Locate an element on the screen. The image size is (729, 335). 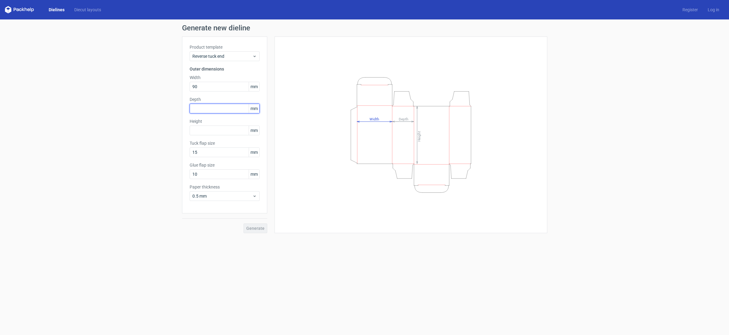
label: Paper thickness is located at coordinates (225, 187).